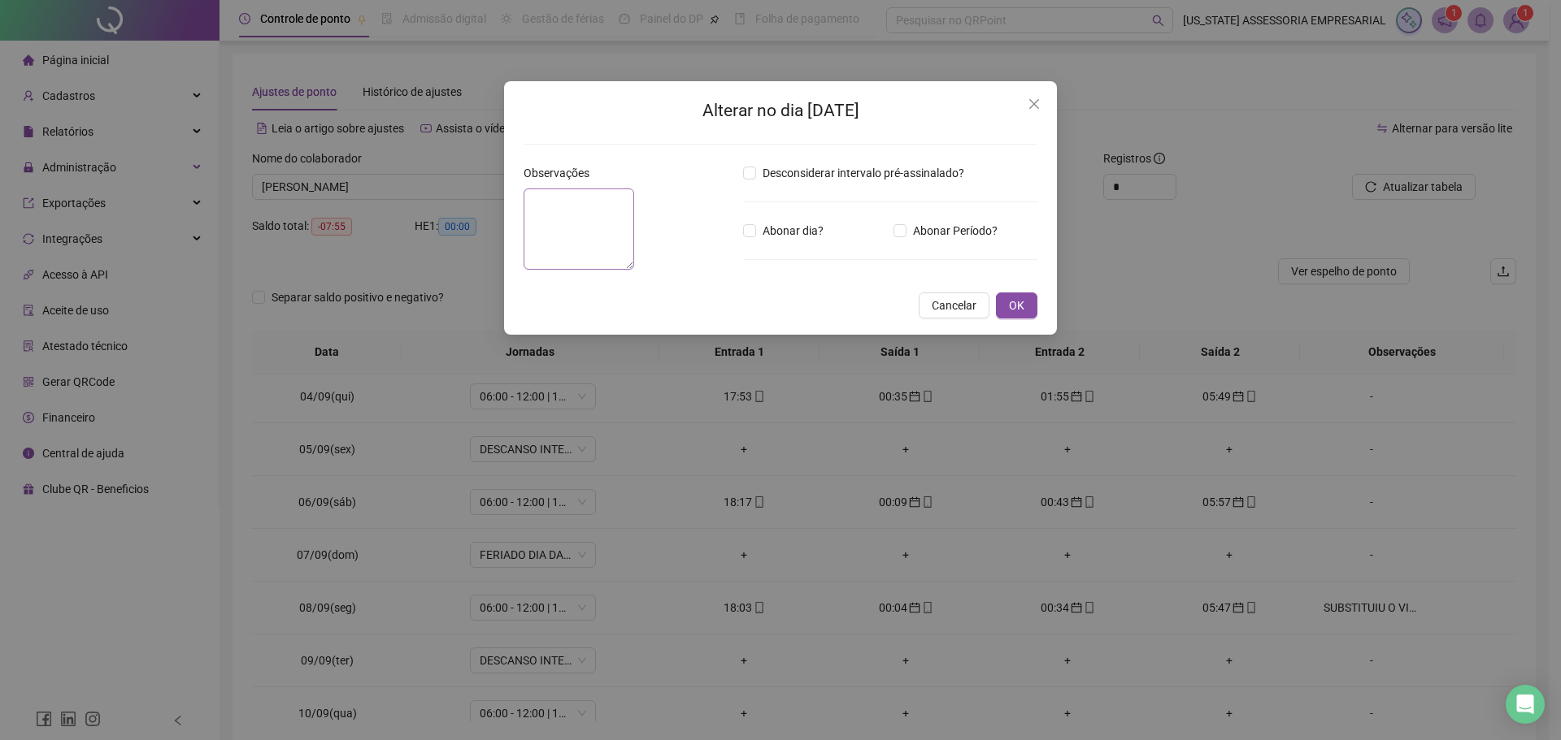 Image resolution: width=1561 pixels, height=740 pixels. I want to click on span: Cancelar, so click(953, 306).